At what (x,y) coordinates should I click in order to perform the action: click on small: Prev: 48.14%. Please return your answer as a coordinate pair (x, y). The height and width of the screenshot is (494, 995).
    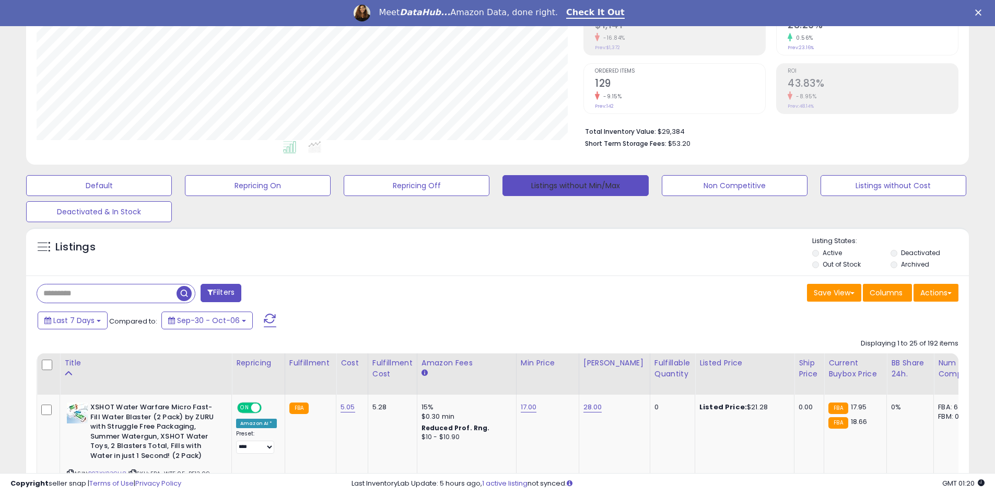
    Looking at the image, I should click on (801, 106).